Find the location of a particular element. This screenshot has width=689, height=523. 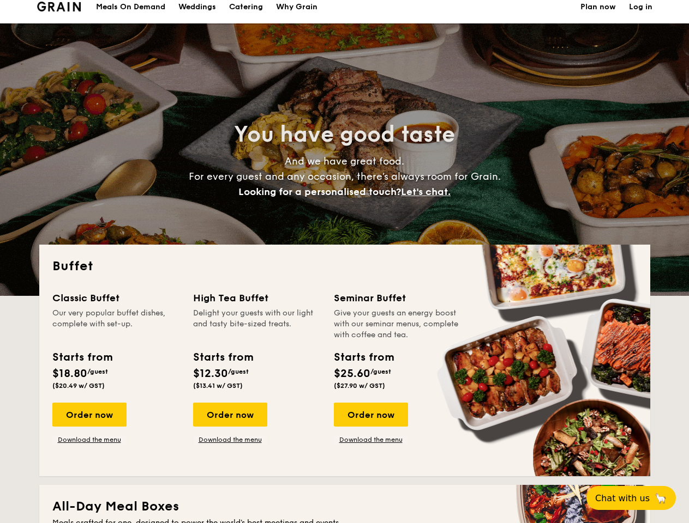

div: High Tea Buffet is located at coordinates (257, 298).